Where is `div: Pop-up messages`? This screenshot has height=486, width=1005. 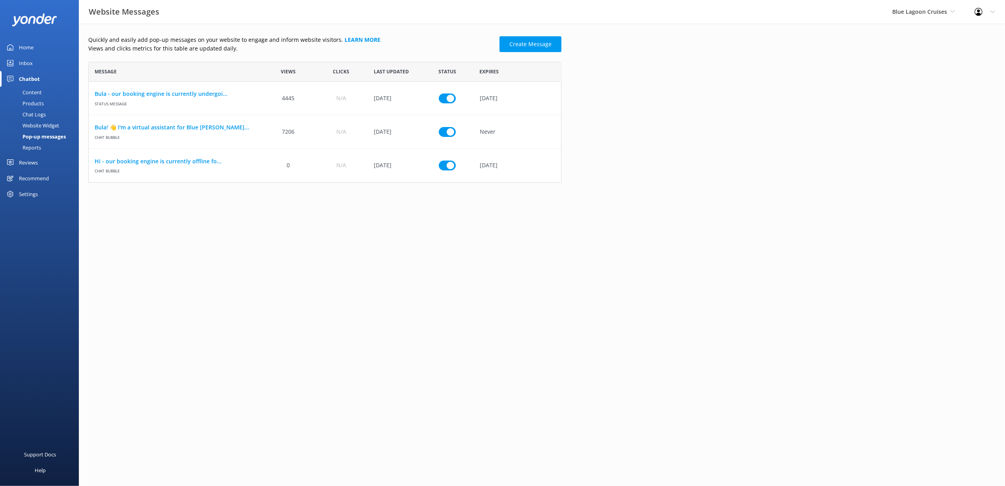 div: Pop-up messages is located at coordinates (35, 136).